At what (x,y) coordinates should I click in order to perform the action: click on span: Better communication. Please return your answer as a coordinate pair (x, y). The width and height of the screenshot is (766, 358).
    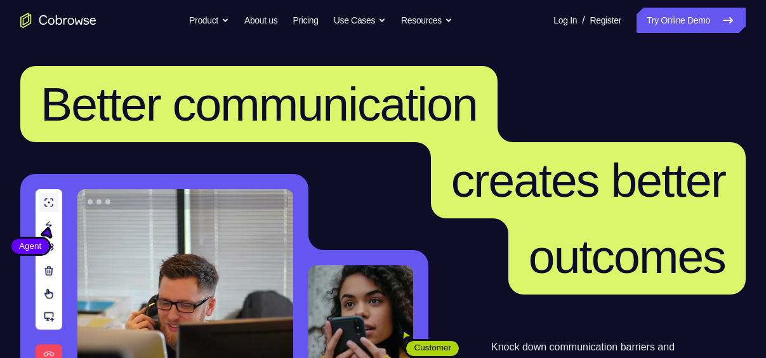
    Looking at the image, I should click on (259, 104).